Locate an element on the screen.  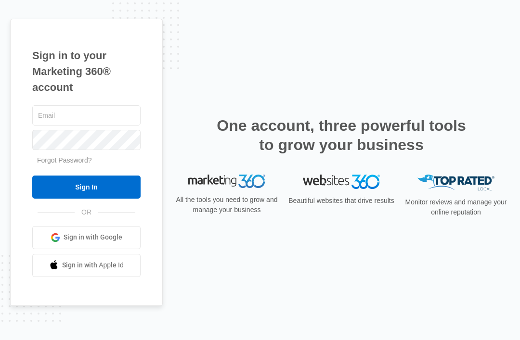
input: Sign In is located at coordinates (86, 187).